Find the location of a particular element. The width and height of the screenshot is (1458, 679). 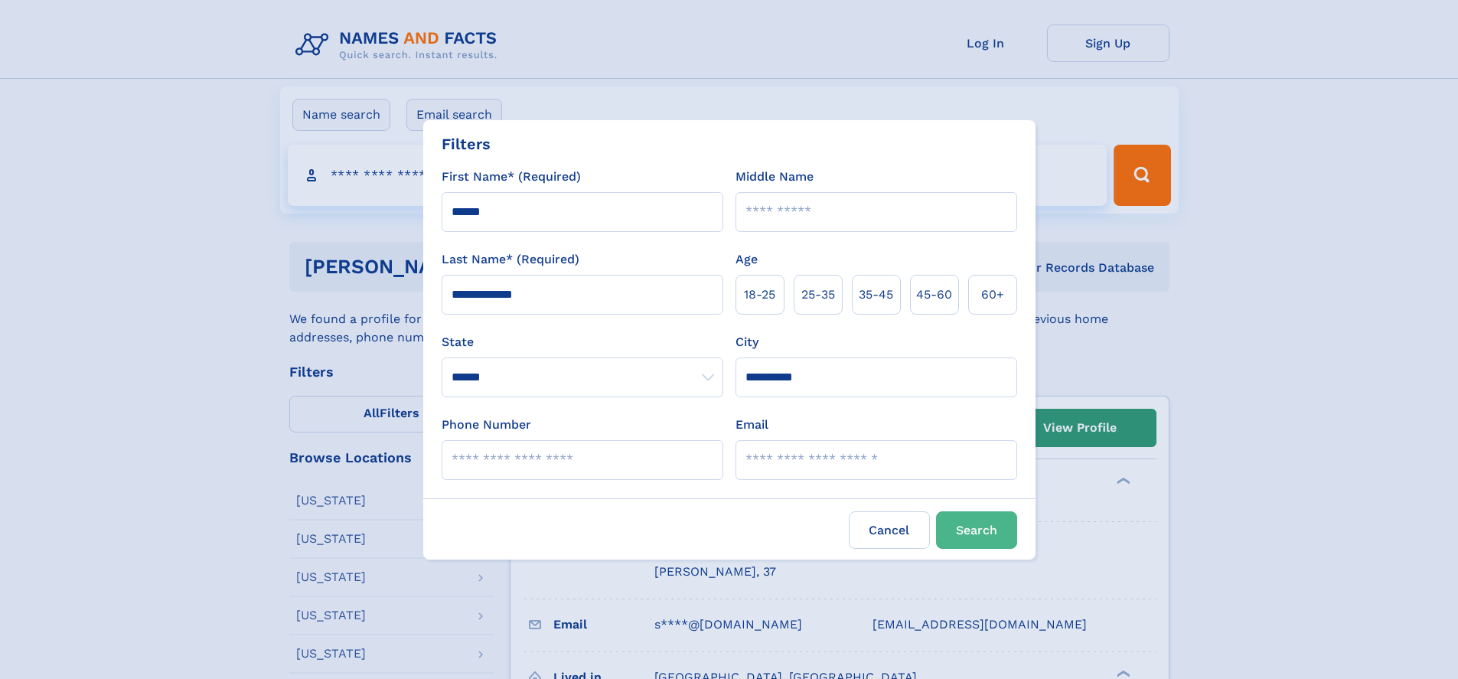

div: Filters is located at coordinates (466, 144).